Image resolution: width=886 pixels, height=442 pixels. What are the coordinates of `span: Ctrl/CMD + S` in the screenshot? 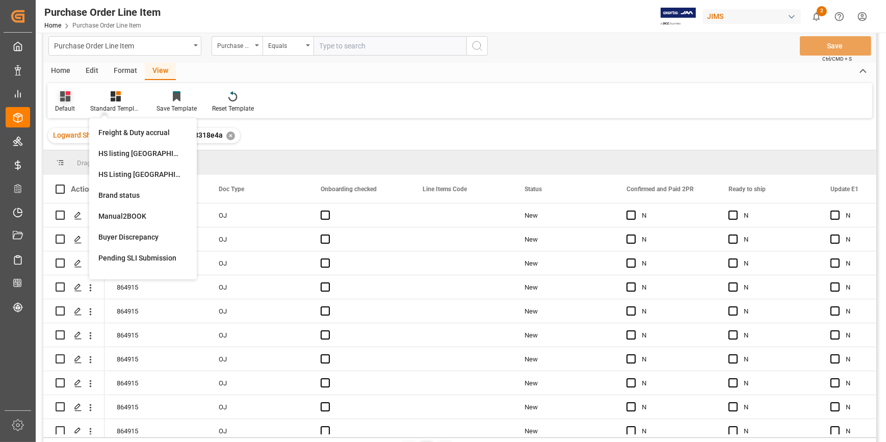 It's located at (837, 59).